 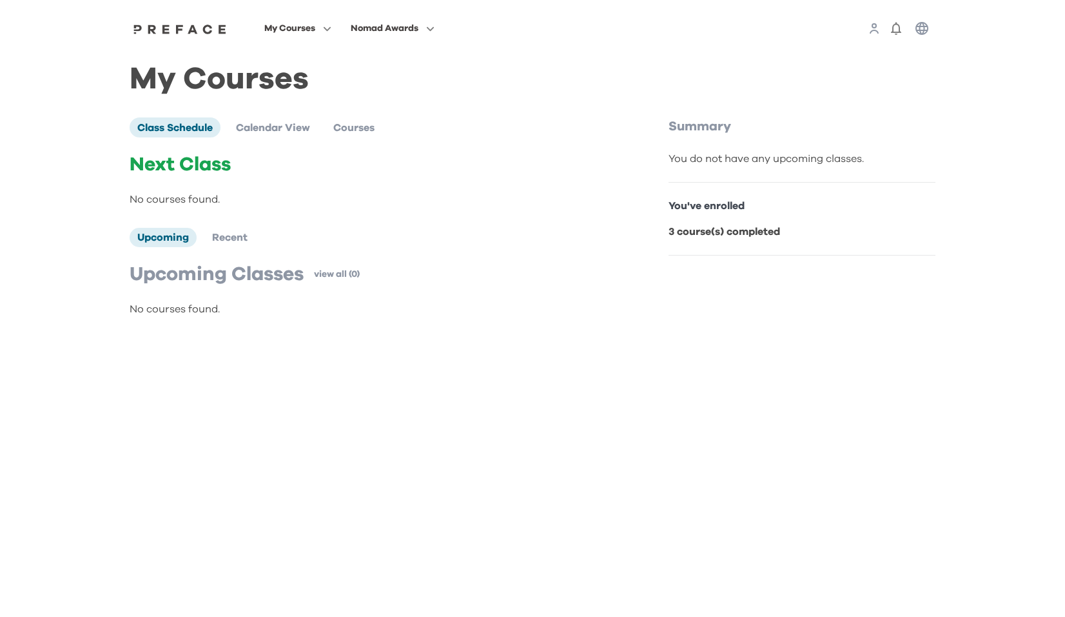 I want to click on a: Preface Logo, so click(x=180, y=28).